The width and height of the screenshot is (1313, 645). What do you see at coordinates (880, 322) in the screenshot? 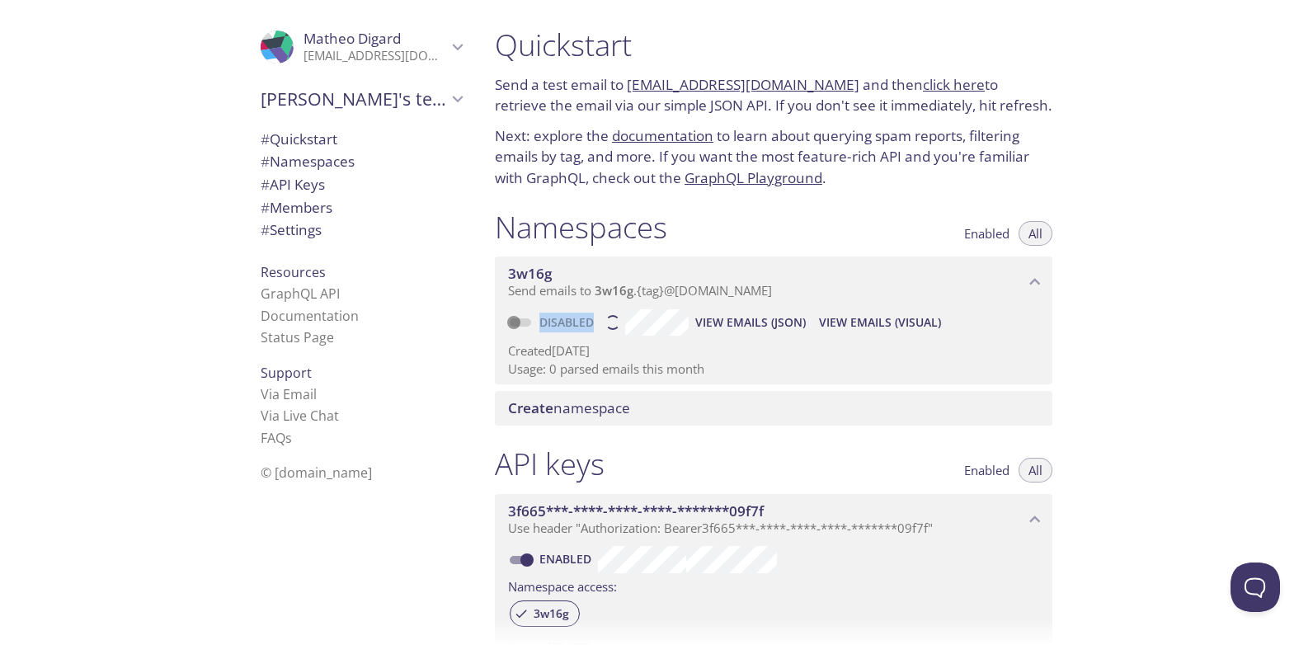
I see `span: View Emails (Visual)` at bounding box center [880, 322].